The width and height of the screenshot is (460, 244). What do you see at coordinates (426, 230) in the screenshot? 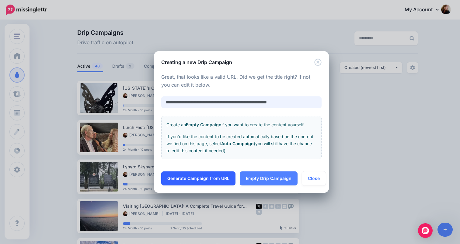
I see `div: Open Intercom Messenger` at bounding box center [426, 230].